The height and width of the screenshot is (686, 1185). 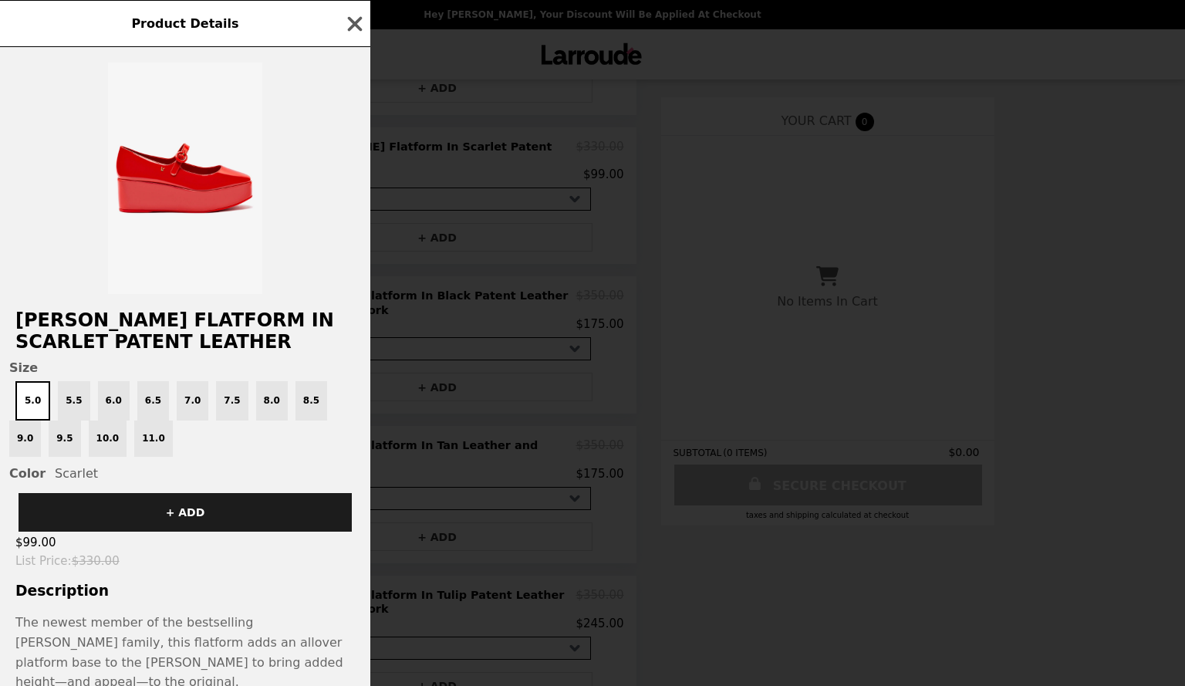 I want to click on span: $330.00, so click(x=96, y=561).